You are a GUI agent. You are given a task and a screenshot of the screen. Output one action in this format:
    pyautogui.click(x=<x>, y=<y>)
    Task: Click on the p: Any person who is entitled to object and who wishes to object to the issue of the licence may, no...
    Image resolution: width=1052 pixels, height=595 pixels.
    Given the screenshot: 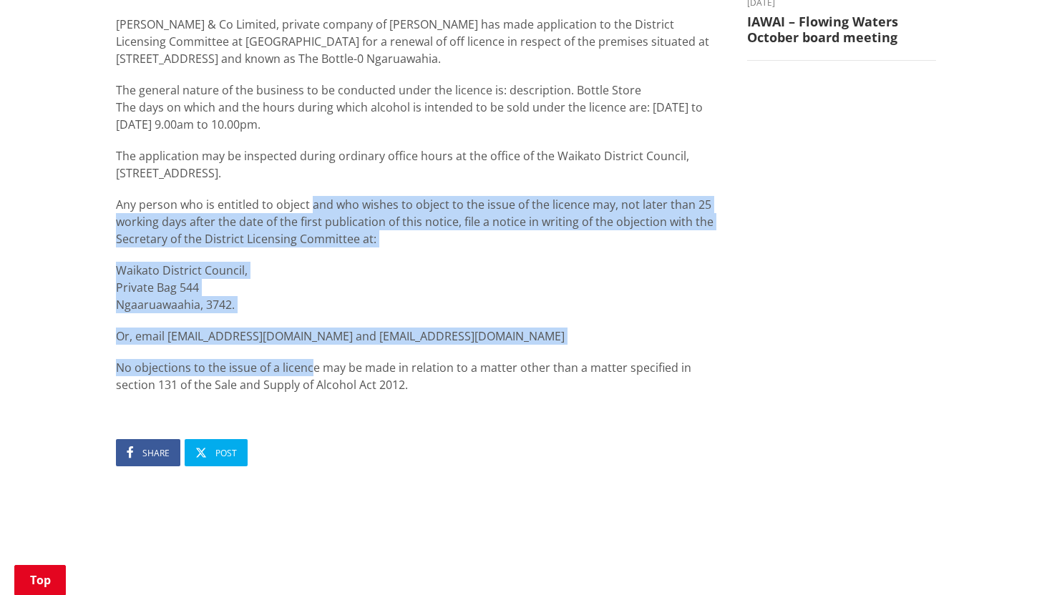 What is the action you would take?
    pyautogui.click(x=421, y=222)
    